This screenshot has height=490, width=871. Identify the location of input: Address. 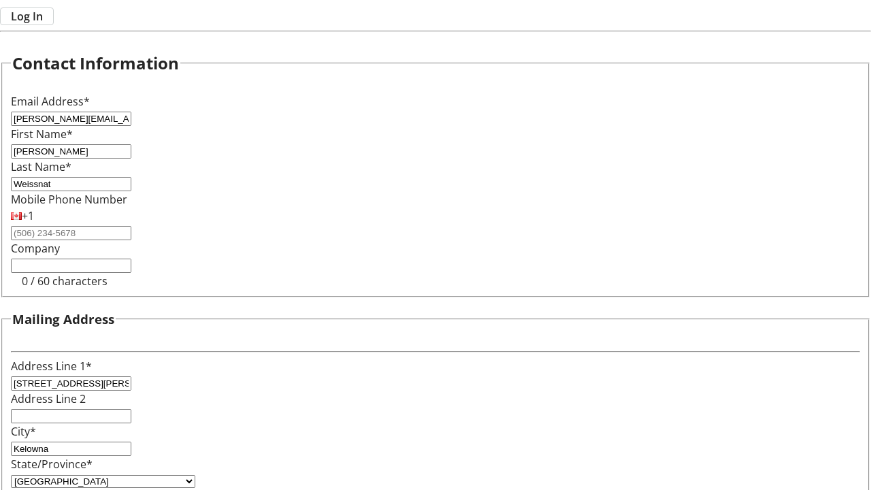
(71, 383).